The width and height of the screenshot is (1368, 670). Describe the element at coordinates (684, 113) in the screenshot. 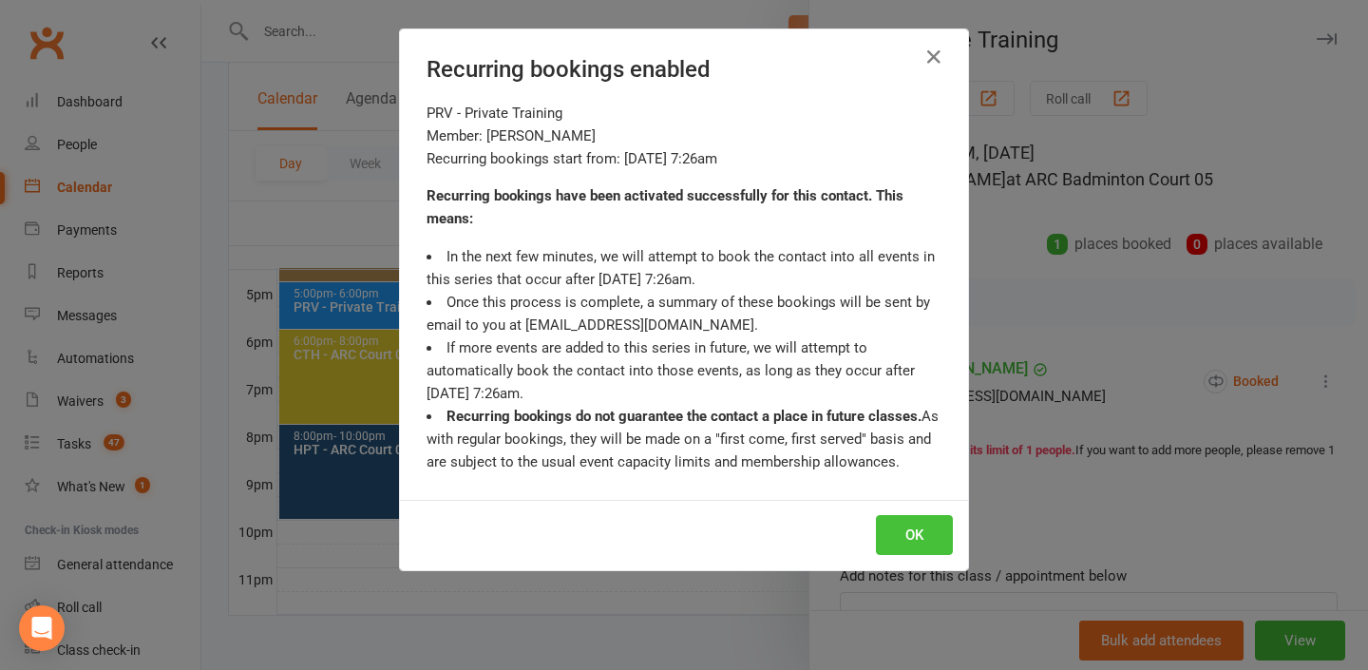

I see `div: PRV - Private Training` at that location.